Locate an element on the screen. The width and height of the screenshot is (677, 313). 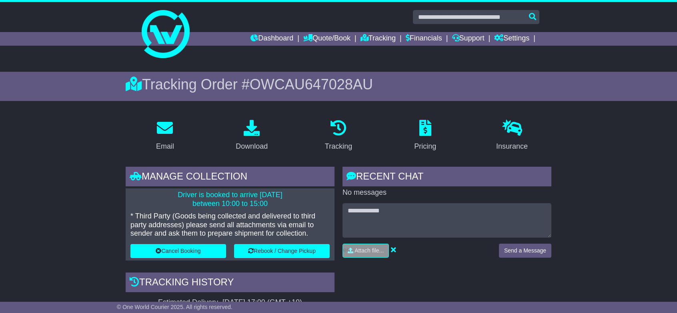
div: Estimated Delivery - is located at coordinates (230, 302).